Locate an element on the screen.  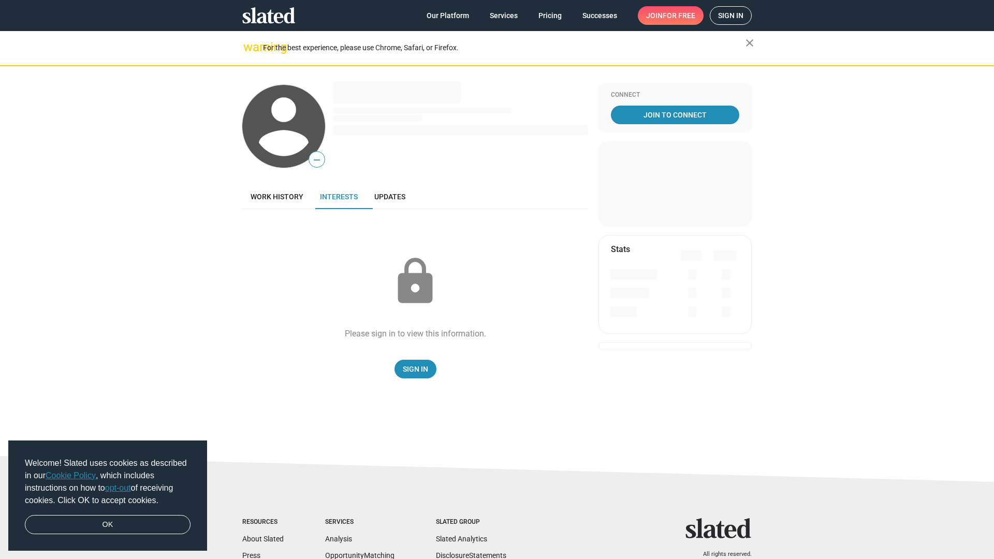
div: Please sign in to view this information. is located at coordinates (415, 333).